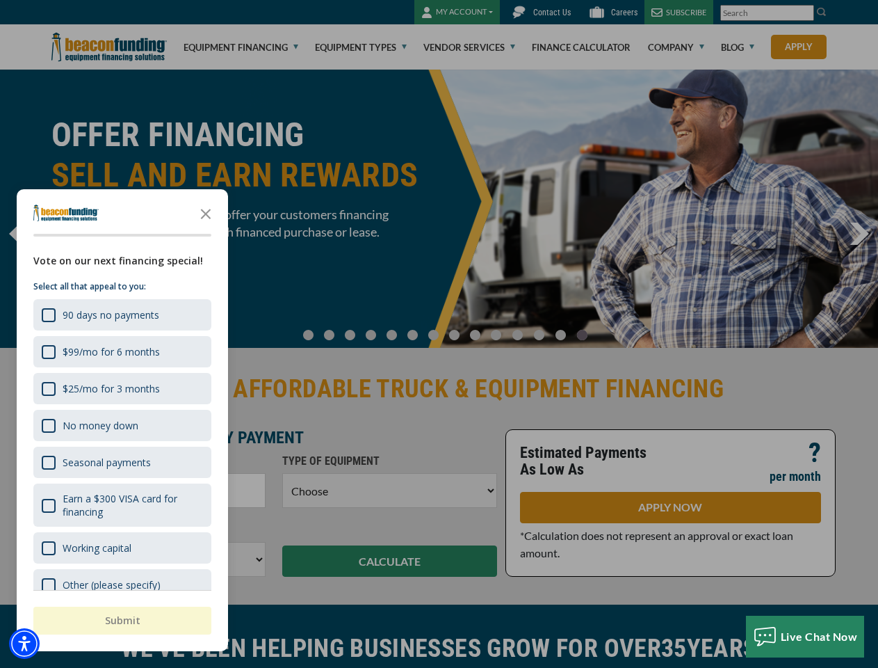 Image resolution: width=878 pixels, height=668 pixels. I want to click on img: Company logo, so click(66, 213).